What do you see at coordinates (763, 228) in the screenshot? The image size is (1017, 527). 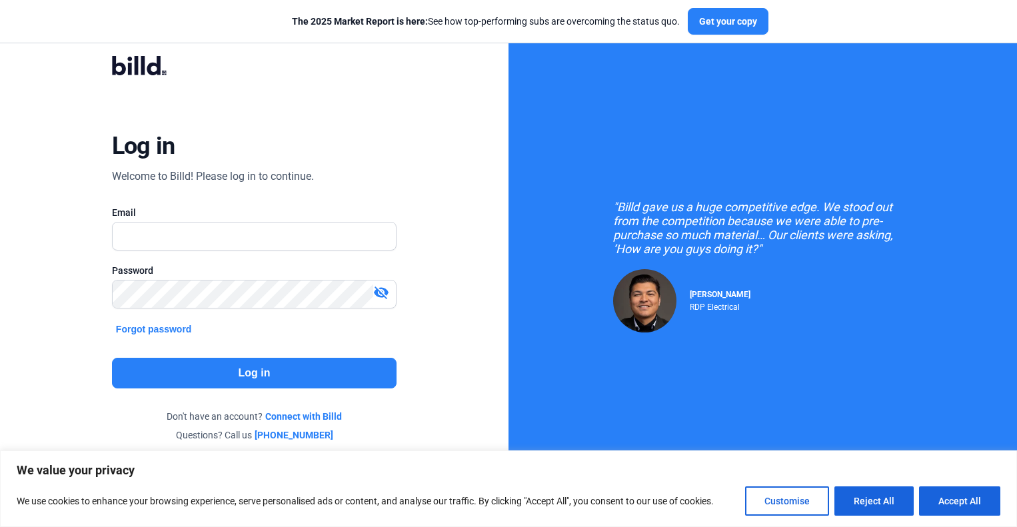 I see `div: "Billd gave us a huge competitive edge. We stood out from the competition because we were able to...` at bounding box center [763, 228].